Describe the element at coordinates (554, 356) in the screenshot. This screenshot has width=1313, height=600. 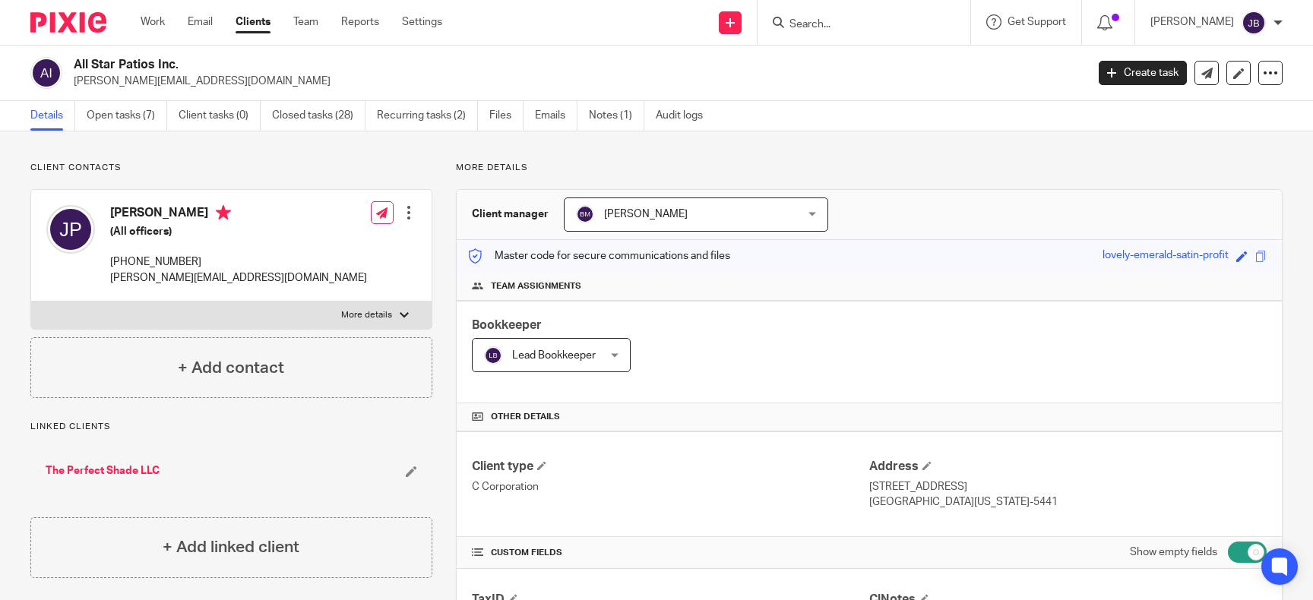
I see `span: Lead Bookkeeper` at that location.